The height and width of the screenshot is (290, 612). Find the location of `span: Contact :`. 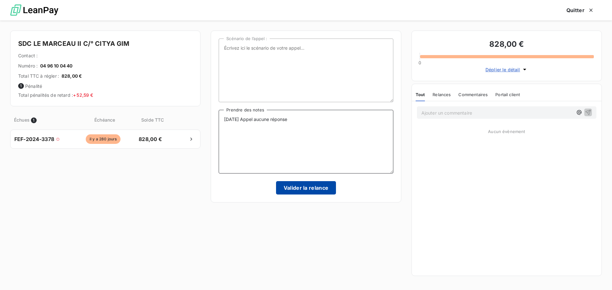

span: Contact : is located at coordinates (28, 56).